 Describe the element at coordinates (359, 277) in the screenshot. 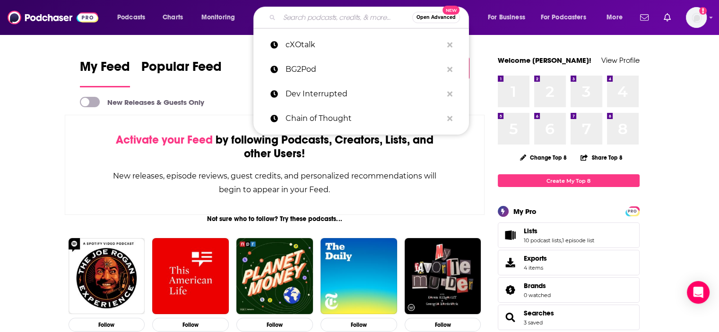

I see `a: The Daily` at that location.